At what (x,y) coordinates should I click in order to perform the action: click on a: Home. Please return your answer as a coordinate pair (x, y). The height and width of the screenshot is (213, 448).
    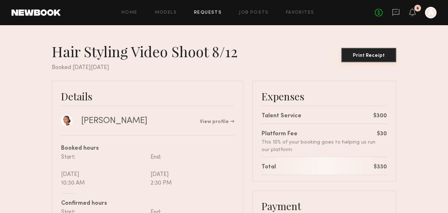
    Looking at the image, I should click on (129, 13).